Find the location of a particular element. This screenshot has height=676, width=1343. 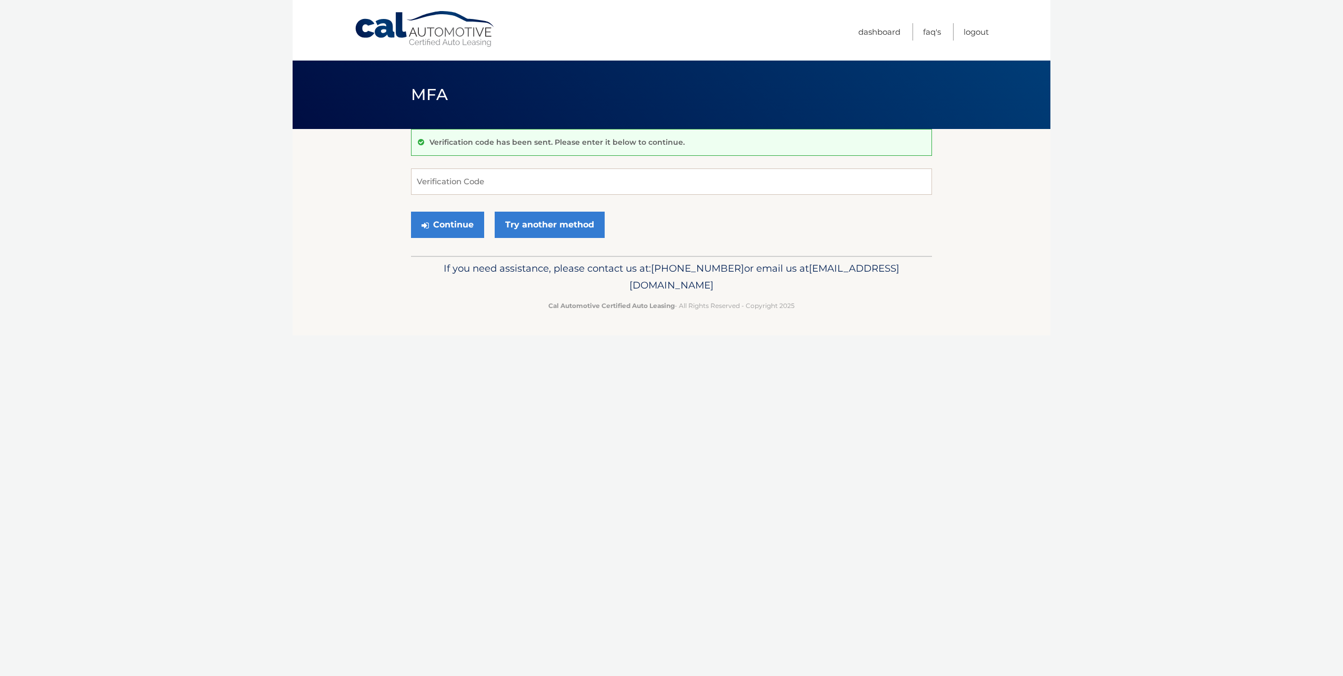

input: Verification Code is located at coordinates (672, 182).